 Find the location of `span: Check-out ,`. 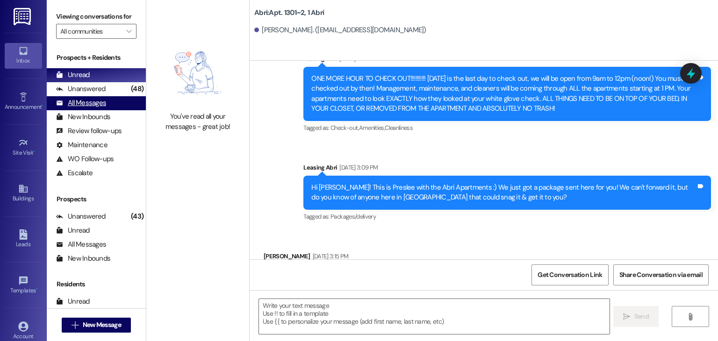

span: Check-out , is located at coordinates (345, 128).